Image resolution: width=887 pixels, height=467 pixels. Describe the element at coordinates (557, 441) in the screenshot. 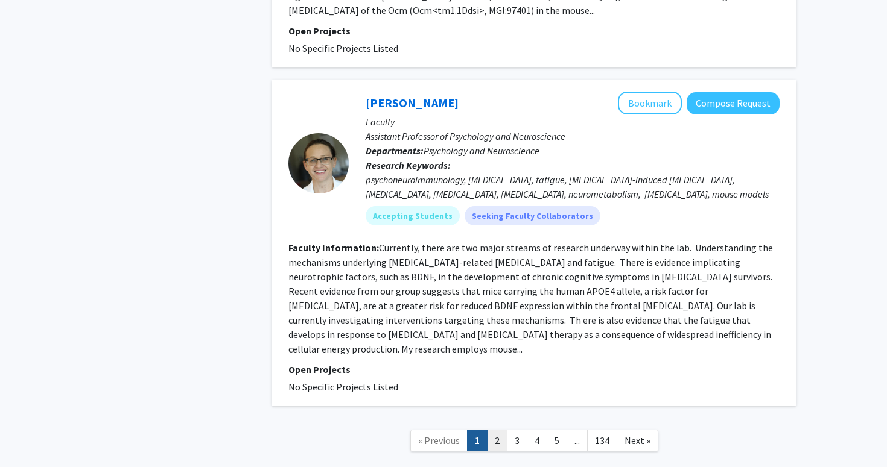

I see `a: 5` at that location.